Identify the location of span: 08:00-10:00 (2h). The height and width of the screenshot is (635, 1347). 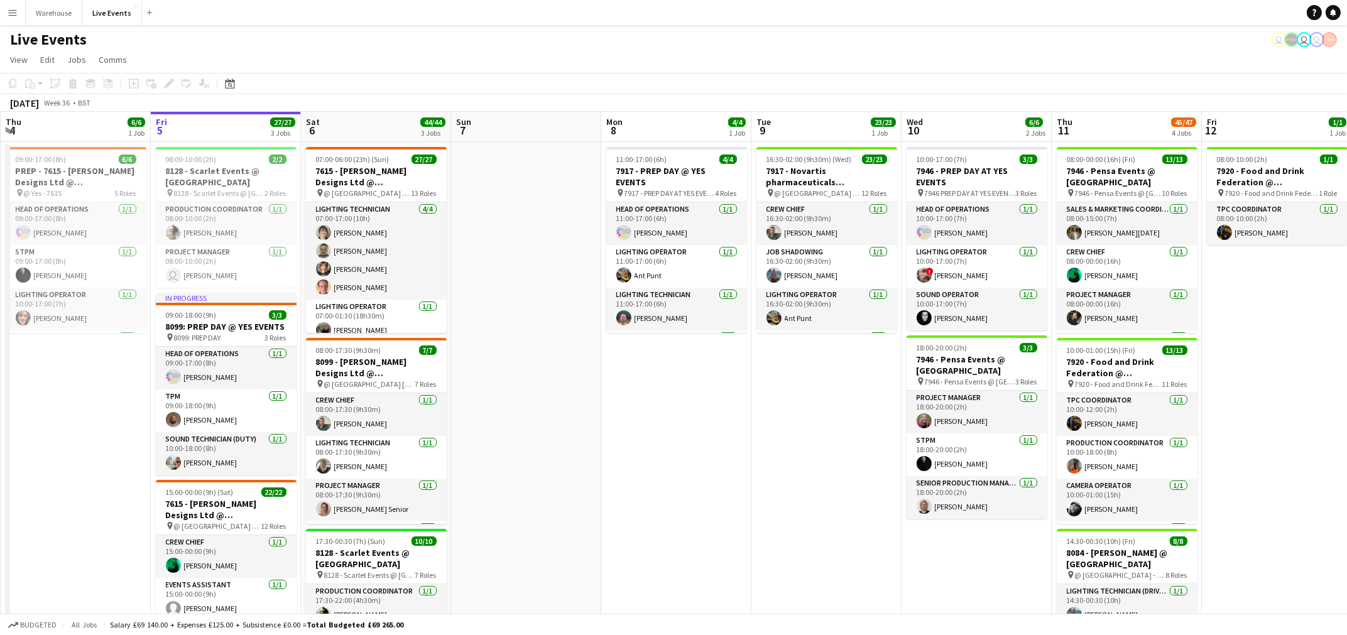
(191, 159).